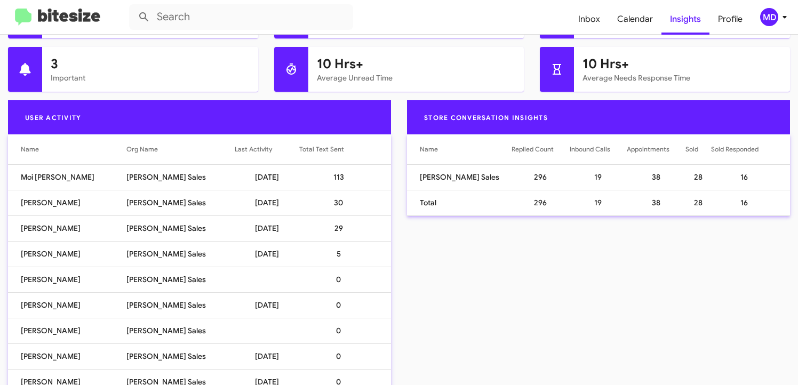 This screenshot has width=798, height=385. Describe the element at coordinates (459, 203) in the screenshot. I see `td: Total` at that location.